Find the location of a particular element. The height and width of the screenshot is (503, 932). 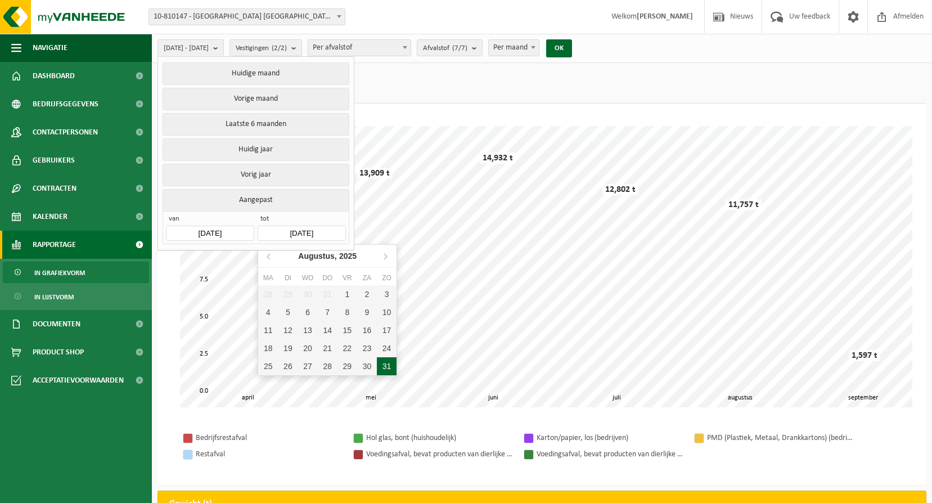

count: (2/2) is located at coordinates (279, 48).